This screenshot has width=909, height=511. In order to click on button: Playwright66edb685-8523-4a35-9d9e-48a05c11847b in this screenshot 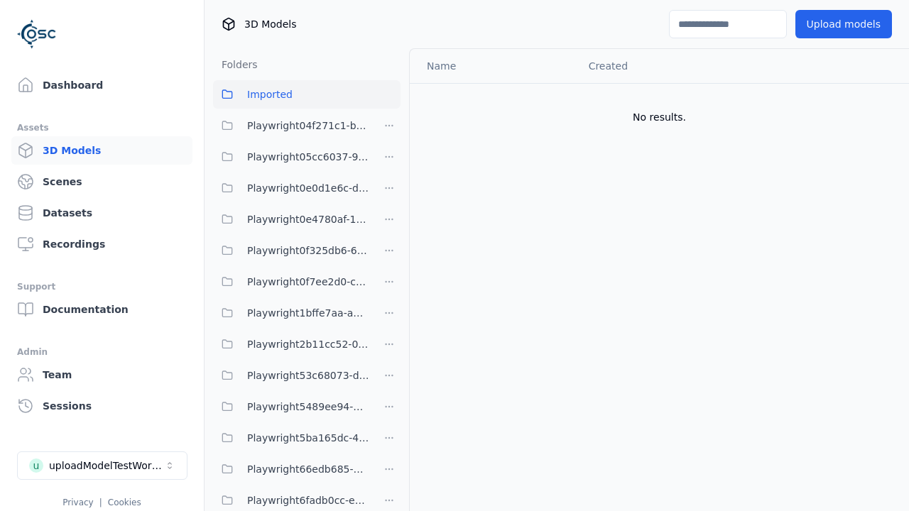, I will do `click(291, 469)`.